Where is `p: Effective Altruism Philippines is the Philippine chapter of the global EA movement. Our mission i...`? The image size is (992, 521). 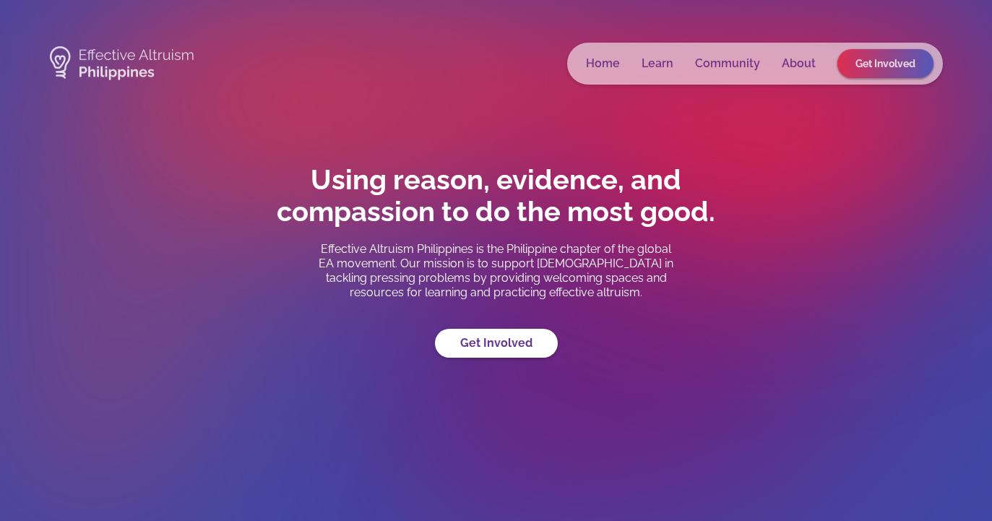 p: Effective Altruism Philippines is the Philippine chapter of the global EA movement. Our mission i... is located at coordinates (496, 271).